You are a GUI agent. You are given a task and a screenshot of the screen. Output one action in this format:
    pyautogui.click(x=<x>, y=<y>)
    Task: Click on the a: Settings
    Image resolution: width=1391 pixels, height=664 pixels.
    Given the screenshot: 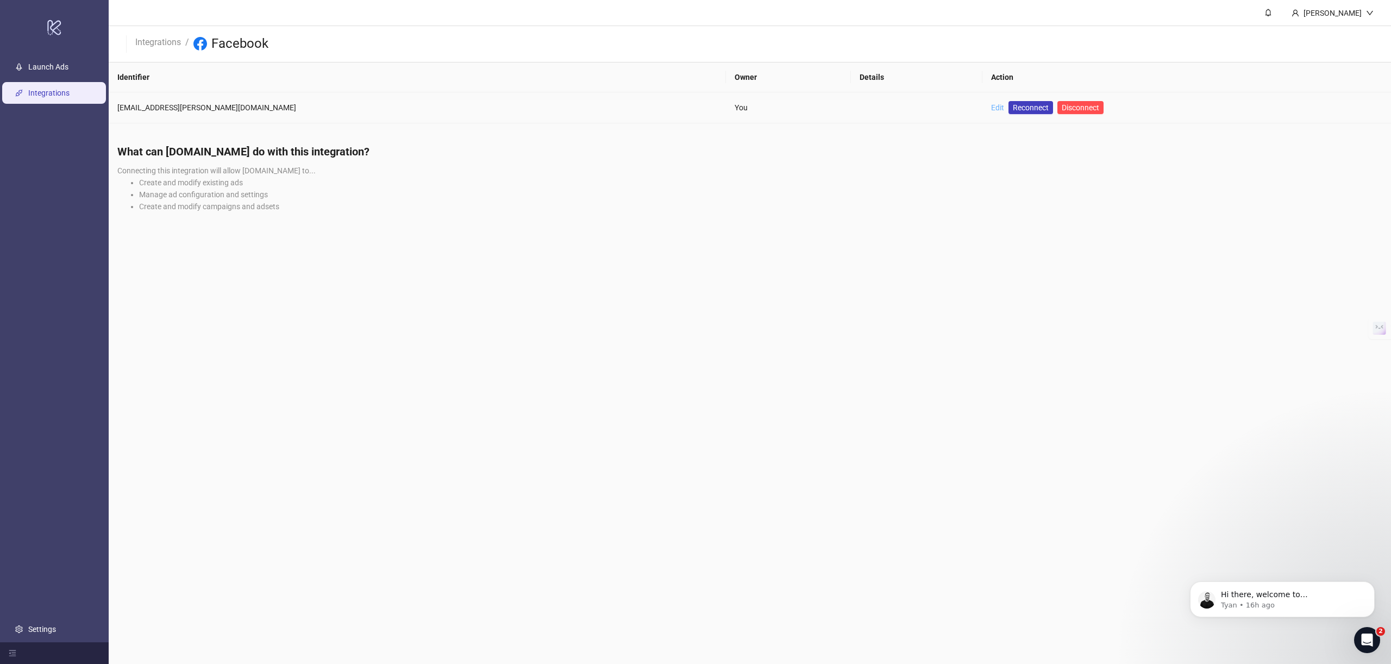 What is the action you would take?
    pyautogui.click(x=42, y=629)
    